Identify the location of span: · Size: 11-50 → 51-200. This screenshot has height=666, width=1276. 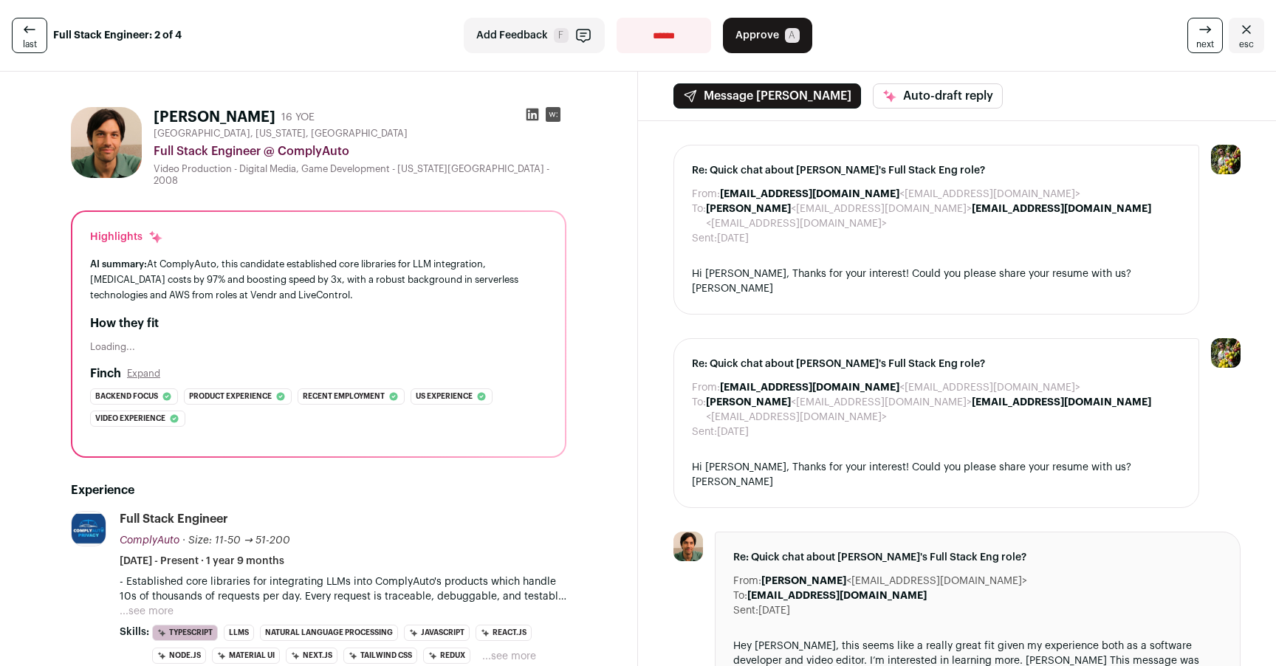
(236, 541).